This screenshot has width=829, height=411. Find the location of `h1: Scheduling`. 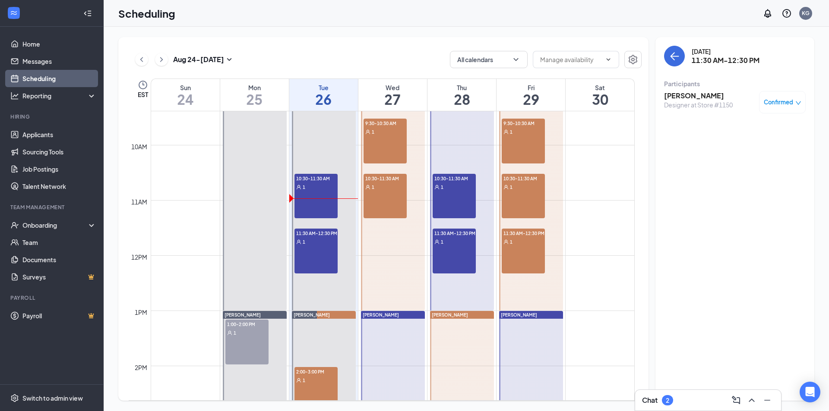

h1: Scheduling is located at coordinates (147, 13).